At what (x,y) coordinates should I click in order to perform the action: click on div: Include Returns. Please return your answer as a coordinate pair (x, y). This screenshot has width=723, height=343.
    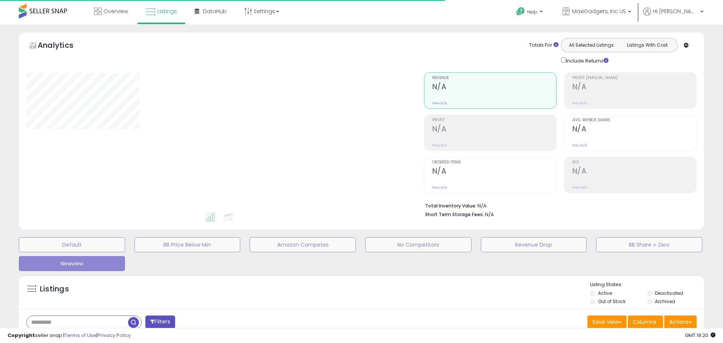
    Looking at the image, I should click on (586, 60).